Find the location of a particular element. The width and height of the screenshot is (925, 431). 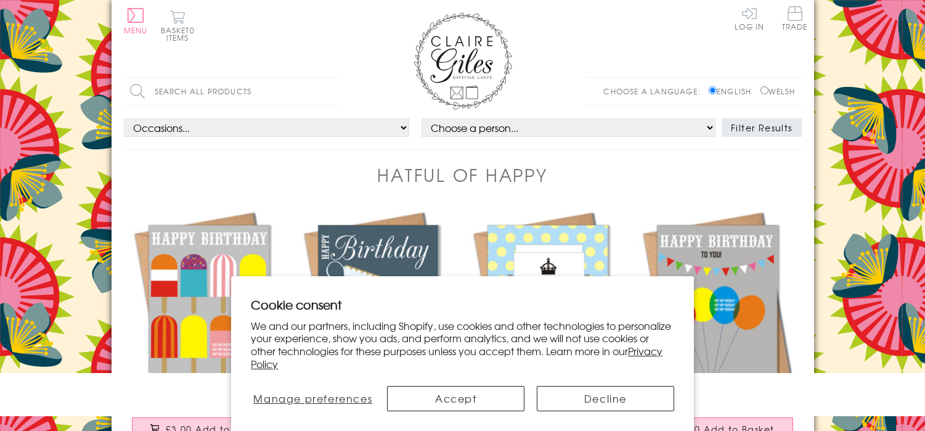

button: Accept is located at coordinates (455, 398).